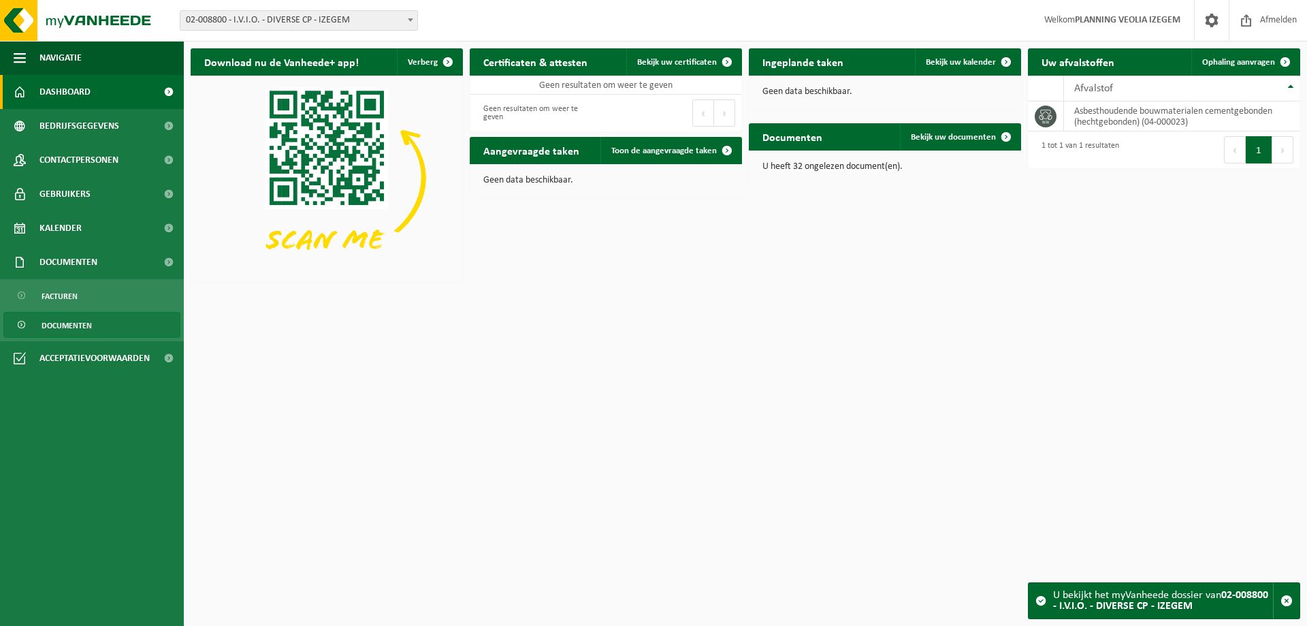 The height and width of the screenshot is (626, 1307). What do you see at coordinates (606, 85) in the screenshot?
I see `td: Geen resultaten om weer te geven` at bounding box center [606, 85].